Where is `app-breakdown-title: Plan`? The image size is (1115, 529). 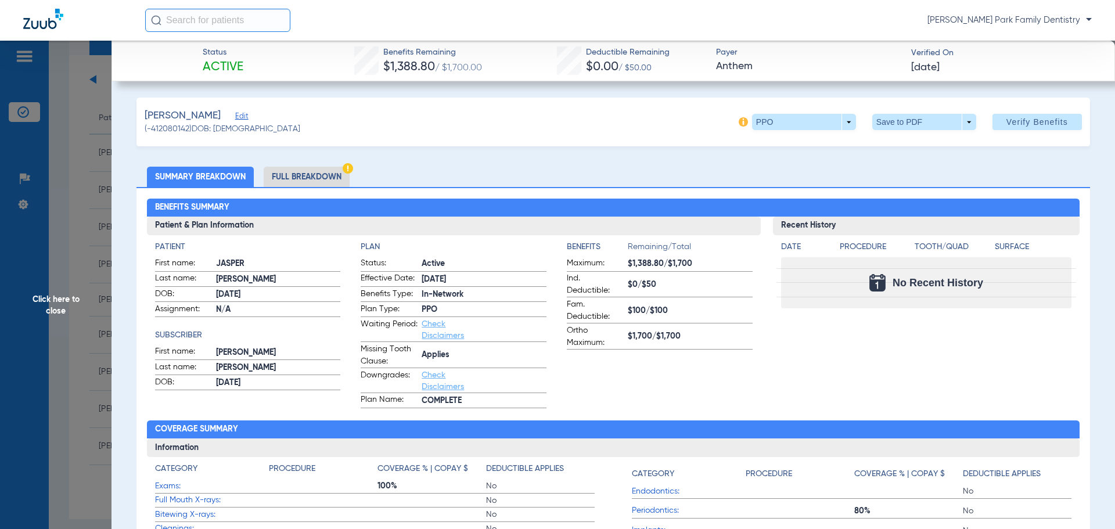 app-breakdown-title: Plan is located at coordinates (454, 247).